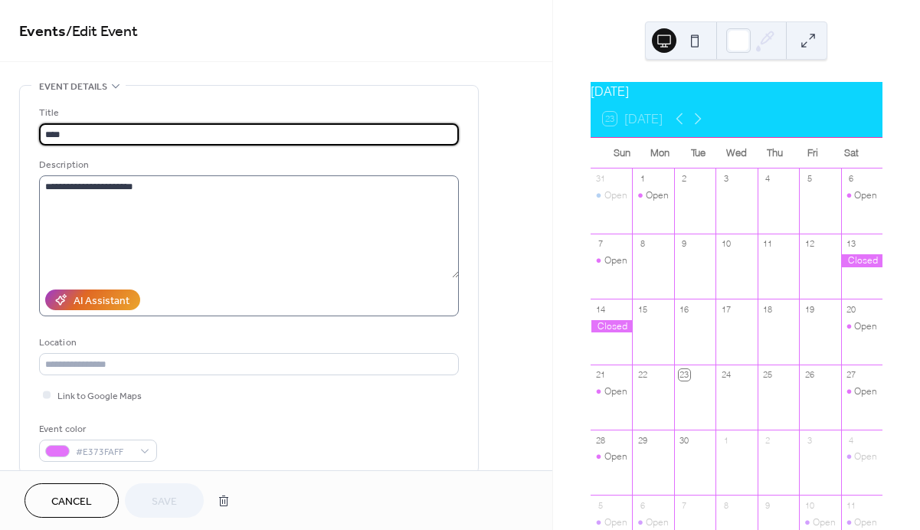 The height and width of the screenshot is (530, 920). Describe the element at coordinates (71, 502) in the screenshot. I see `span: Cancel` at that location.